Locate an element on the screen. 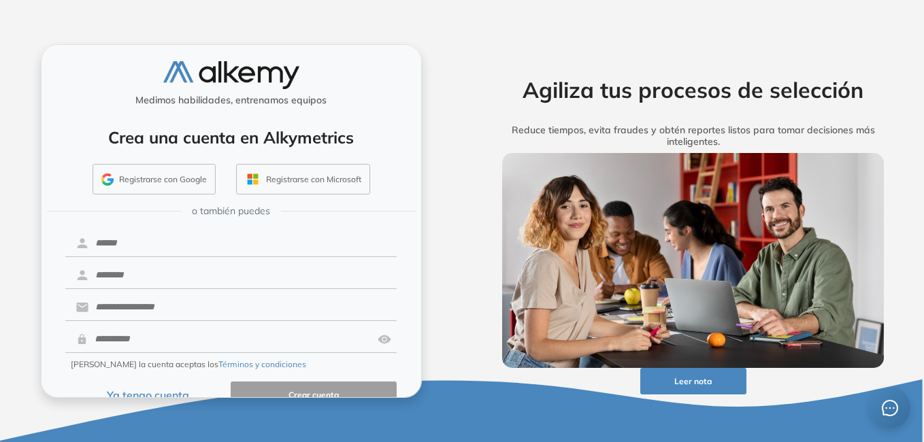 Image resolution: width=924 pixels, height=442 pixels. img: asd is located at coordinates (385, 340).